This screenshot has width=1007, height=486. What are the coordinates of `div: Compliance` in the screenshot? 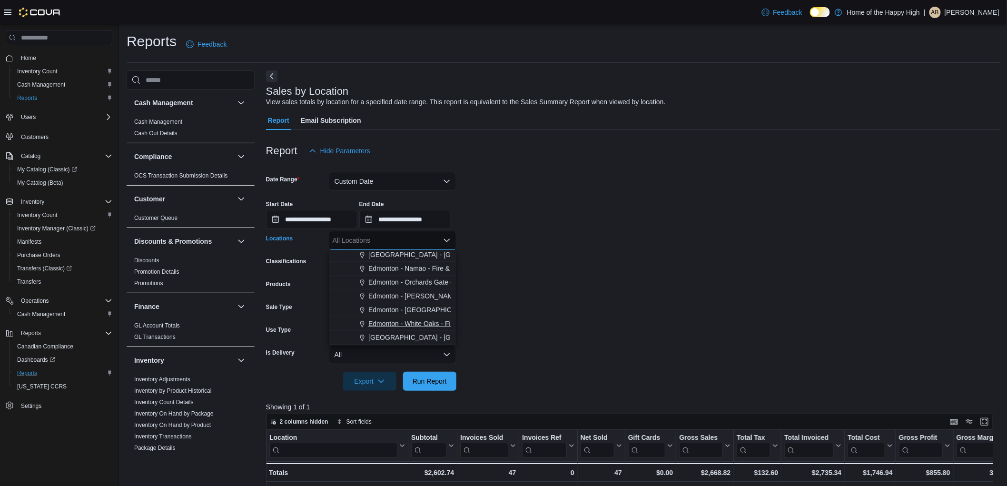 It's located at (190, 177).